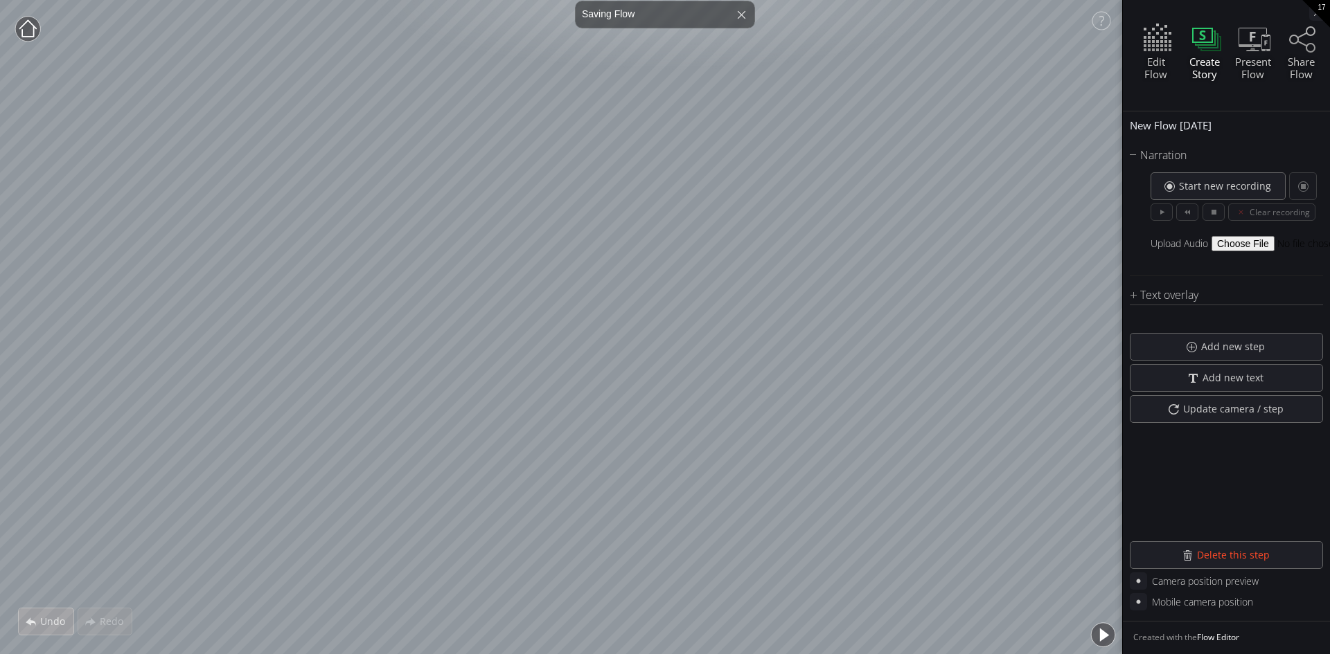 The image size is (1330, 654). What do you see at coordinates (1252, 68) in the screenshot?
I see `div: Present Flow` at bounding box center [1252, 68].